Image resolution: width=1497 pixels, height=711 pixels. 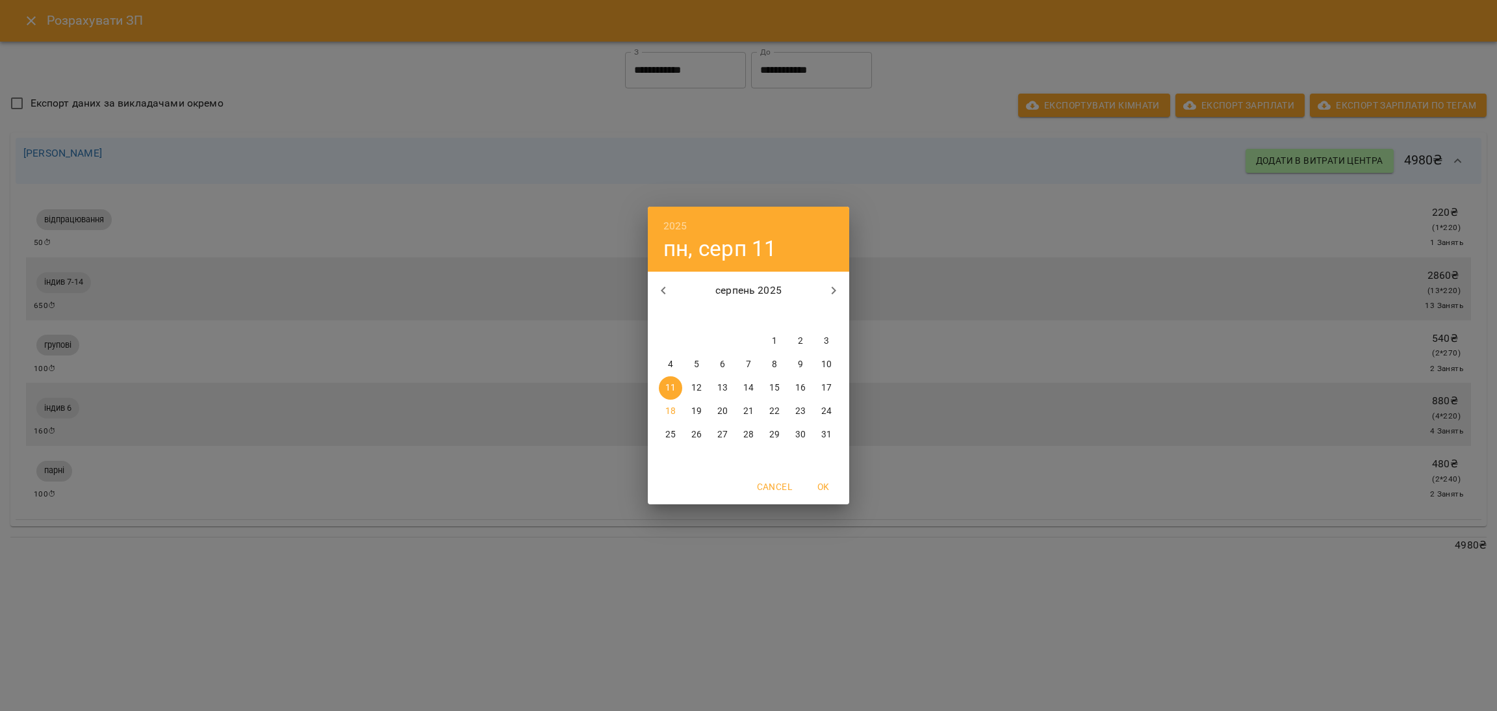 I want to click on p: 23, so click(x=801, y=411).